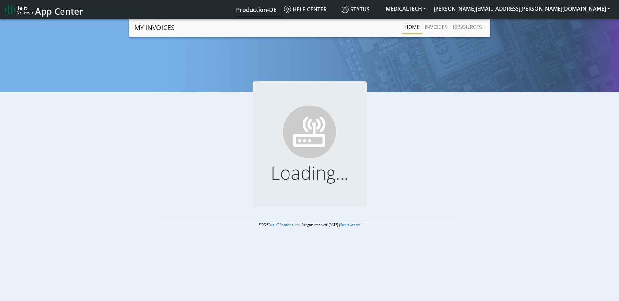 The height and width of the screenshot is (301, 619). What do you see at coordinates (19, 10) in the screenshot?
I see `img: logo-telit-cinterion-gw-new.png` at bounding box center [19, 10].